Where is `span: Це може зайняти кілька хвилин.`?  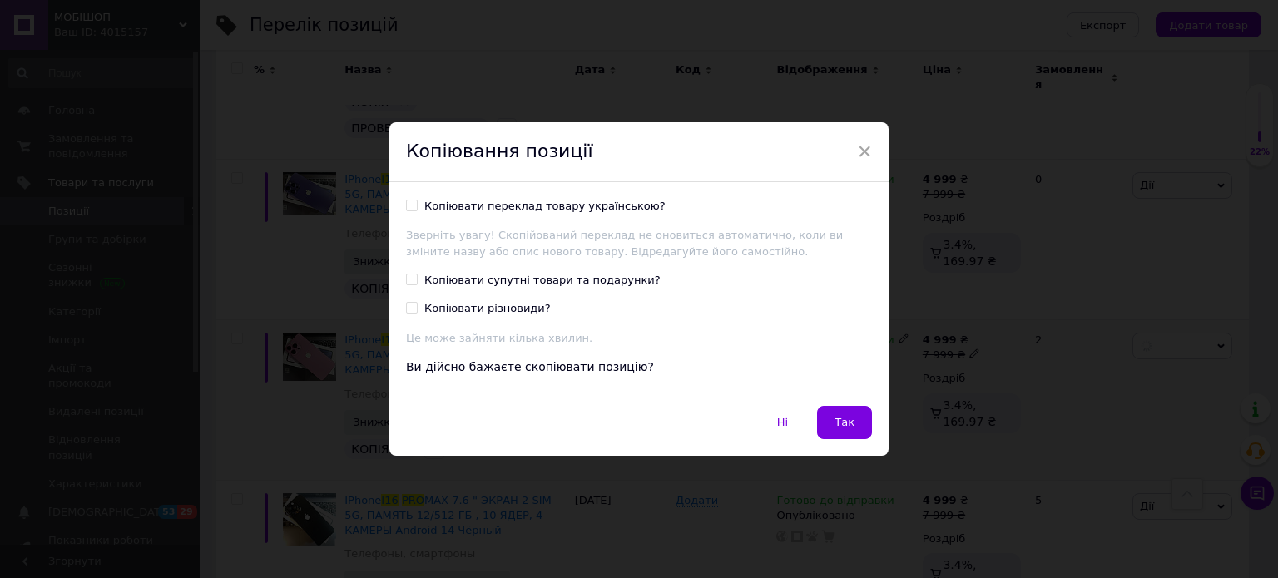
span: Це може зайняти кілька хвилин. is located at coordinates (499, 338).